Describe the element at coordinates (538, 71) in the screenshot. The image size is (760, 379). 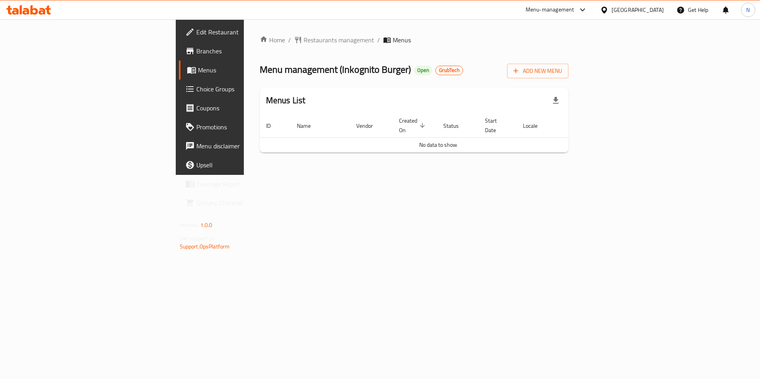
I see `span: Add New Menu` at that location.